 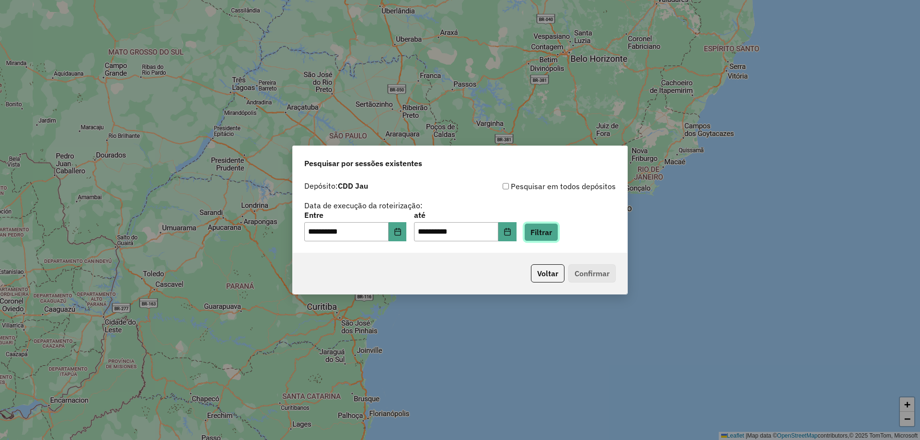 What do you see at coordinates (336, 186) in the screenshot?
I see `label: Depósito:` at bounding box center [336, 186].